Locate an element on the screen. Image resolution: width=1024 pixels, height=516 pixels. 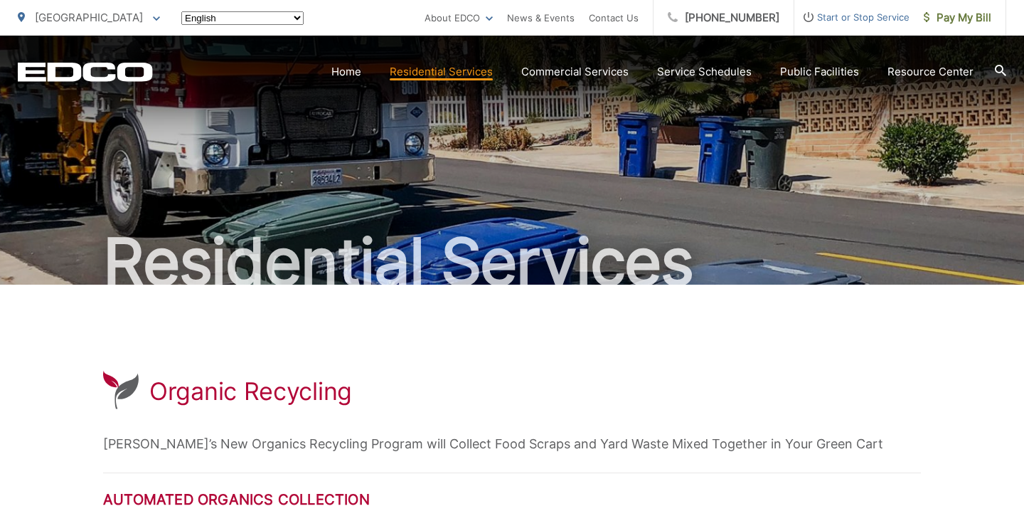
a: EDCD logo. Return to the homepage. is located at coordinates (85, 72).